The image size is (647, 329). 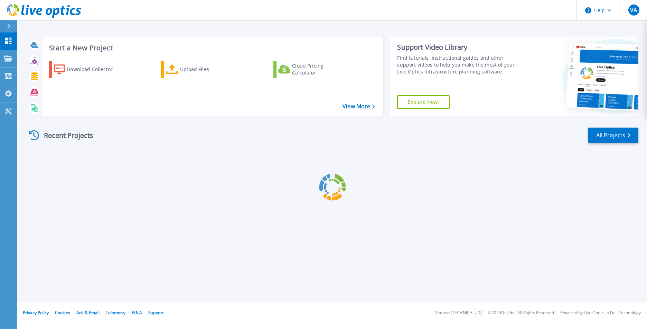 What do you see at coordinates (156, 313) in the screenshot?
I see `a: Support` at bounding box center [156, 313].